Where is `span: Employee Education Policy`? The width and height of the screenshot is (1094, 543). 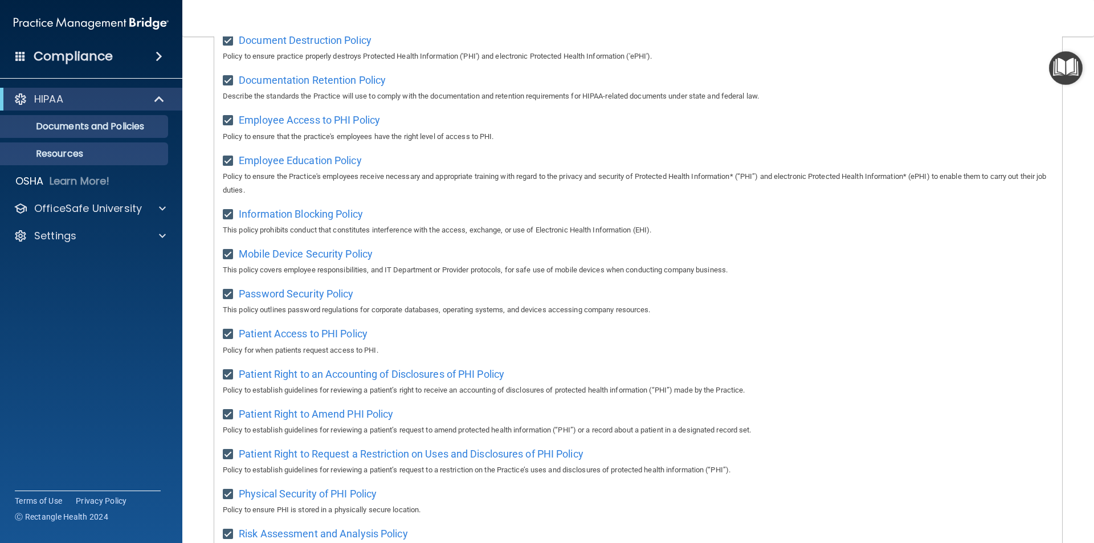 span: Employee Education Policy is located at coordinates (300, 160).